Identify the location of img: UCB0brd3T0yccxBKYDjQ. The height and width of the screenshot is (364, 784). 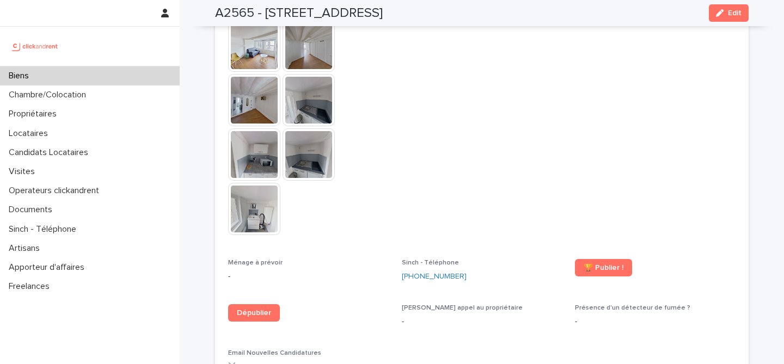
(35, 46).